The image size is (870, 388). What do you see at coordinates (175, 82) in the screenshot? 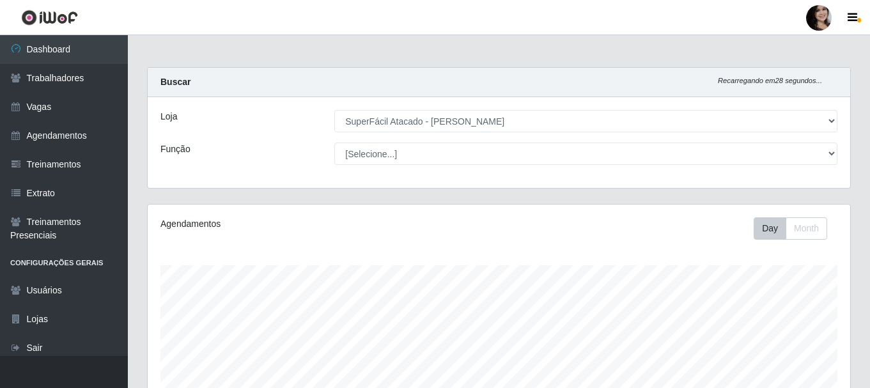
I see `strong: Buscar` at bounding box center [175, 82].